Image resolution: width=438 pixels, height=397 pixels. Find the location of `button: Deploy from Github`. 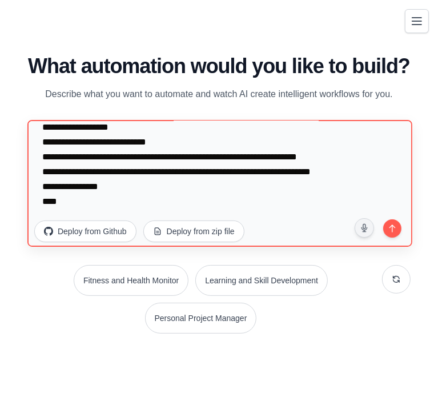

button: Deploy from Github is located at coordinates (85, 231).